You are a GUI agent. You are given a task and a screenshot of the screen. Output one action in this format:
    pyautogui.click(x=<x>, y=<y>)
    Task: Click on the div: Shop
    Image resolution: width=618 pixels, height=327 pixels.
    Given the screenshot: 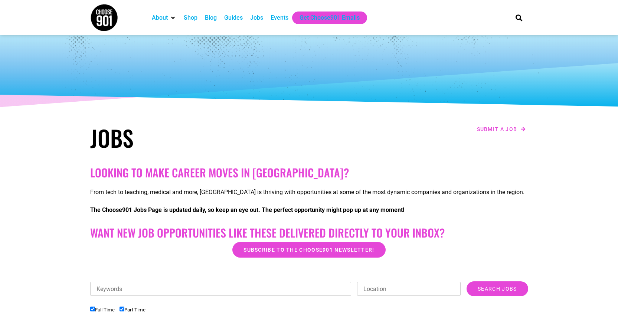 What is the action you would take?
    pyautogui.click(x=190, y=18)
    